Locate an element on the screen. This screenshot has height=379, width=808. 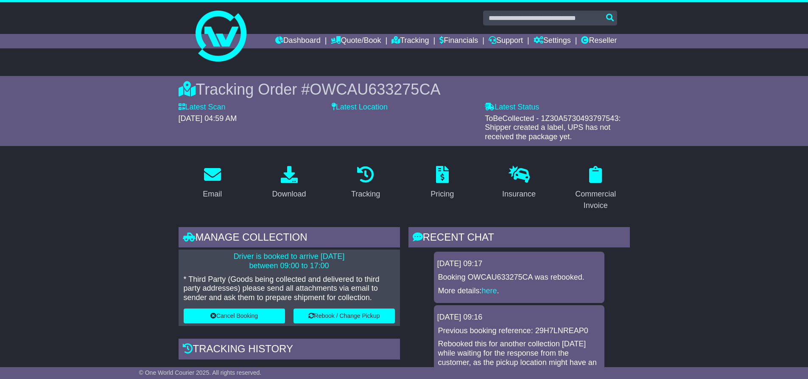
a: Pricing is located at coordinates (442, 183).